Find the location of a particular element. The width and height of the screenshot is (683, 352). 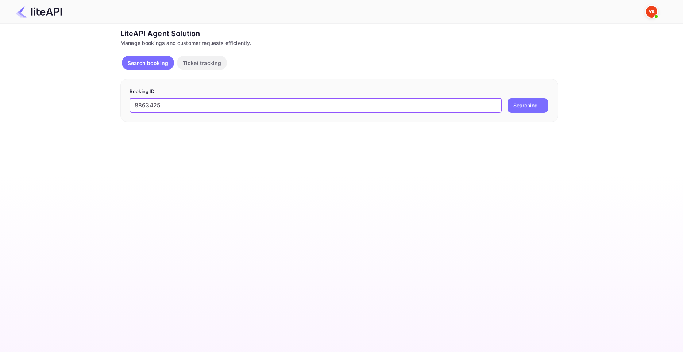

p: Search booking is located at coordinates (148, 63).